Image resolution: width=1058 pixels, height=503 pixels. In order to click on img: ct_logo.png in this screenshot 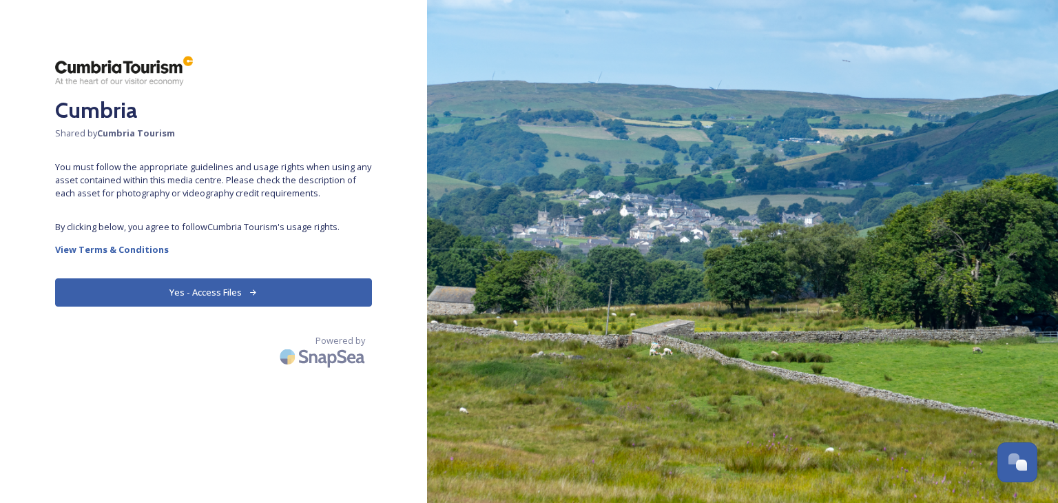, I will do `click(124, 71)`.